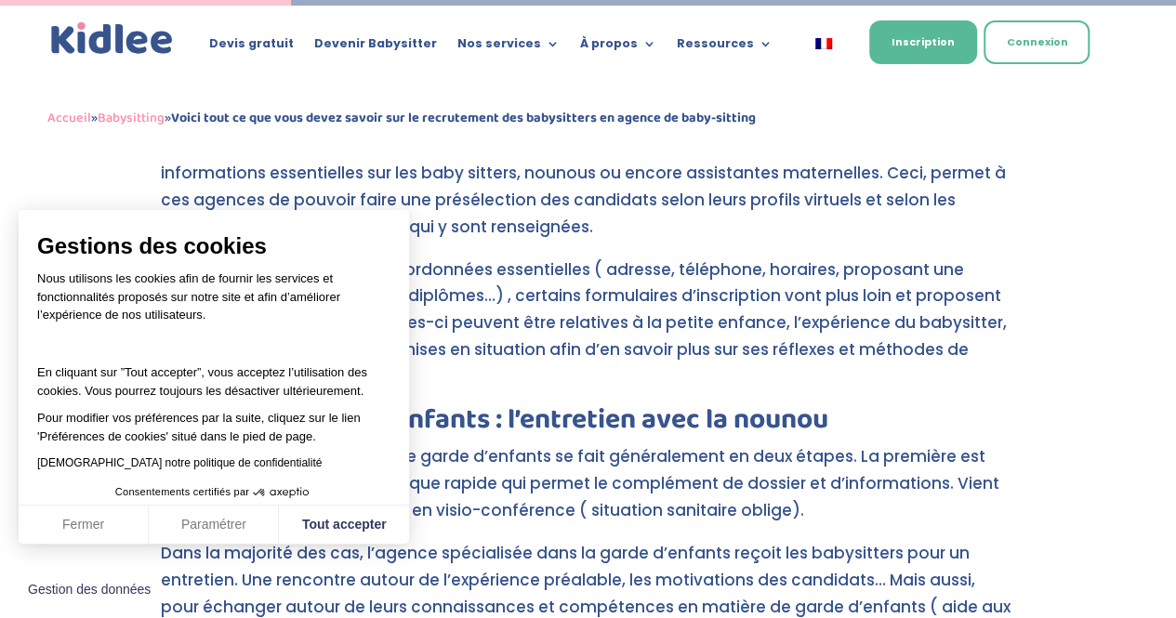 The width and height of the screenshot is (1176, 618). Describe the element at coordinates (375, 47) in the screenshot. I see `a: Devenir Babysitter` at that location.